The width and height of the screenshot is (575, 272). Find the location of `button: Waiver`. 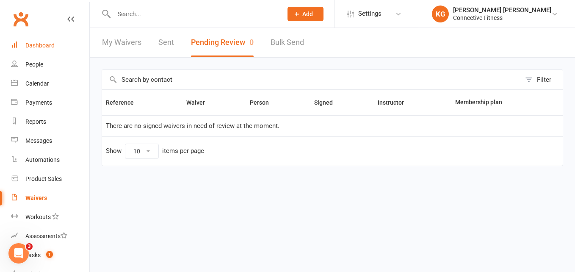

button: Waiver is located at coordinates (200, 102).